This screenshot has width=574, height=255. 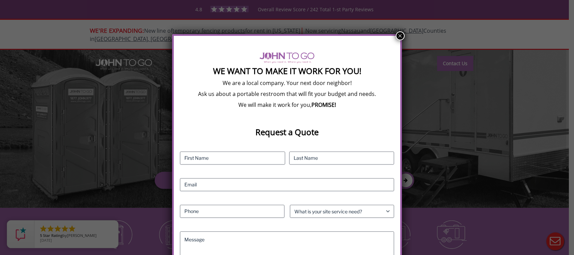 What do you see at coordinates (232, 211) in the screenshot?
I see `input: Phone` at bounding box center [232, 211].